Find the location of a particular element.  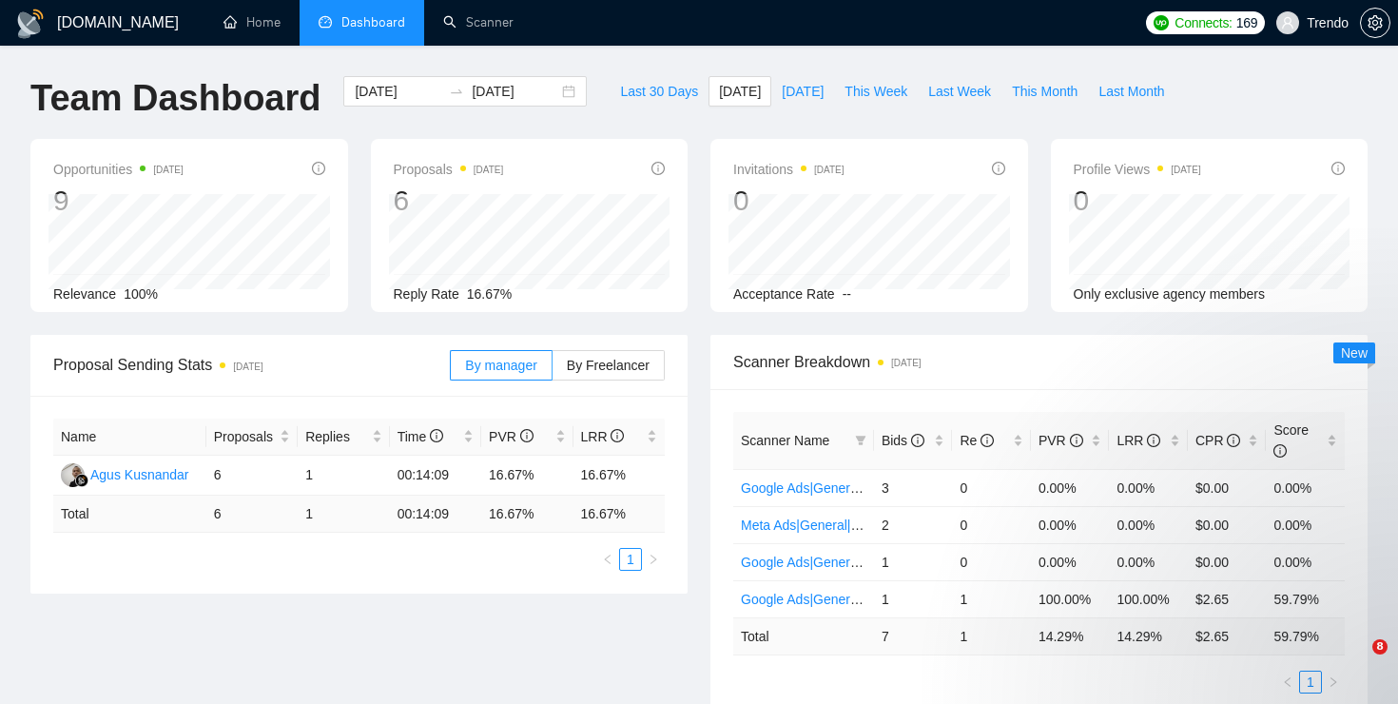

a: homeHome is located at coordinates (252, 22).